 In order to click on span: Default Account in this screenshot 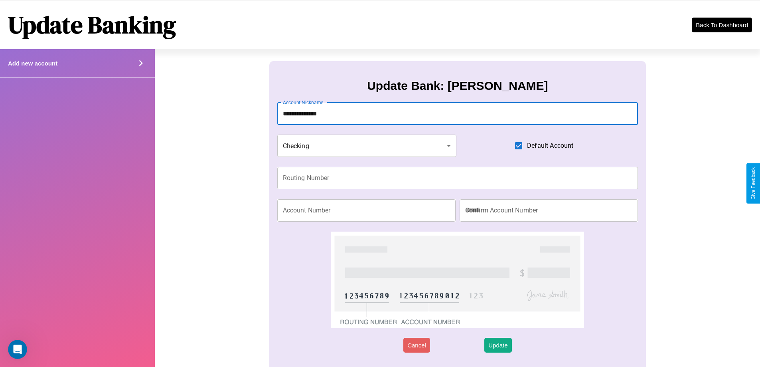, I will do `click(550, 146)`.